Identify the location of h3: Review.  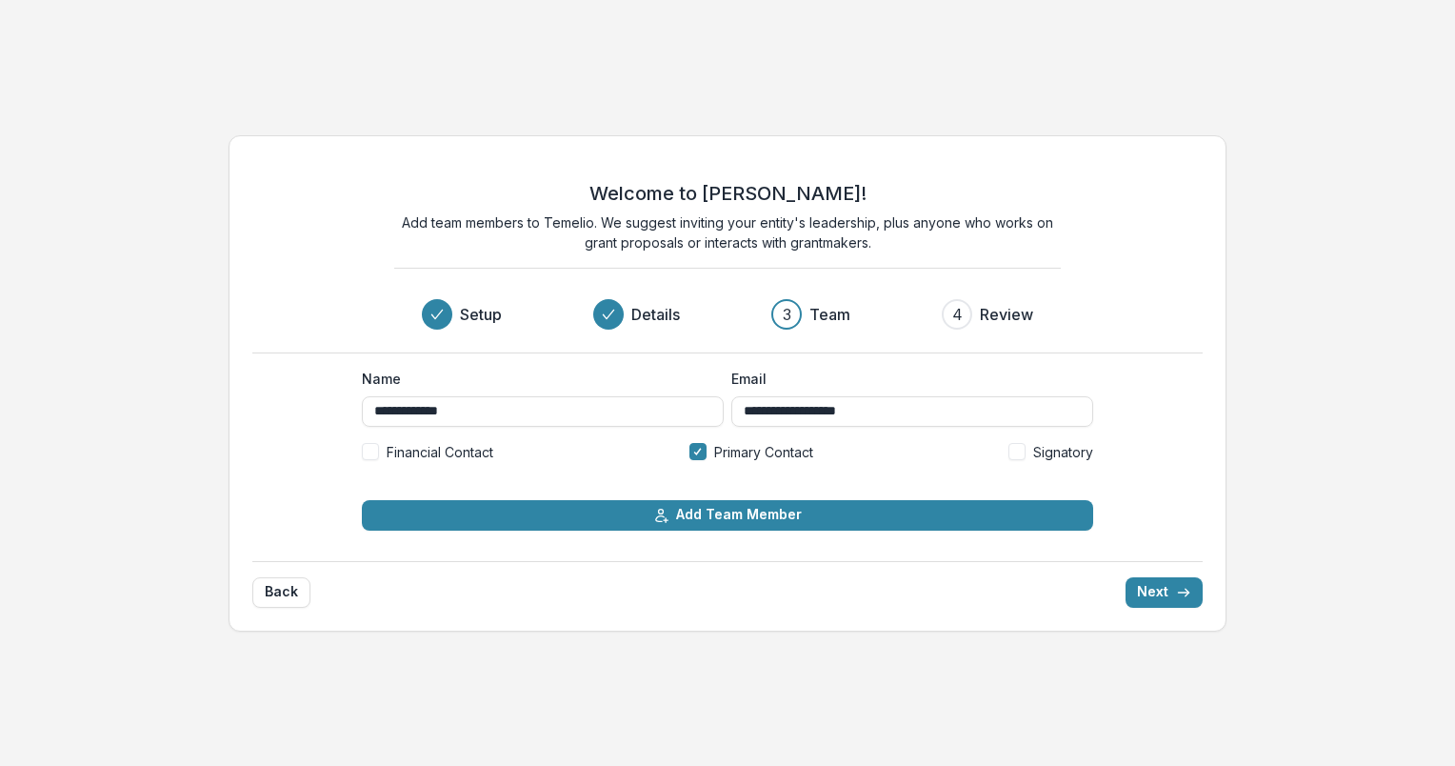
(1007, 314).